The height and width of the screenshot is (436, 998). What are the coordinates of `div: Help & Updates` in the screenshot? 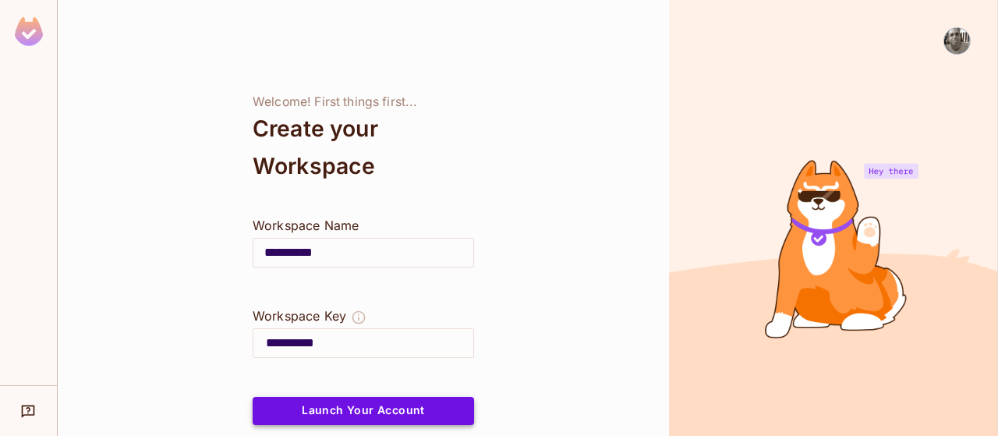 It's located at (28, 411).